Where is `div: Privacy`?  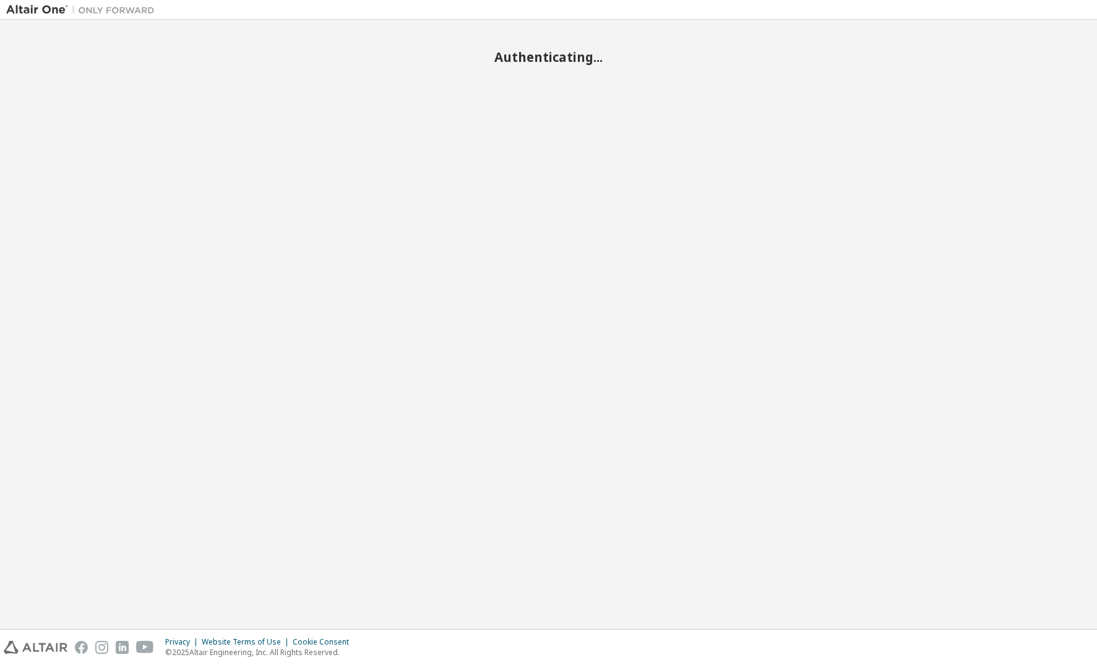
div: Privacy is located at coordinates (183, 642).